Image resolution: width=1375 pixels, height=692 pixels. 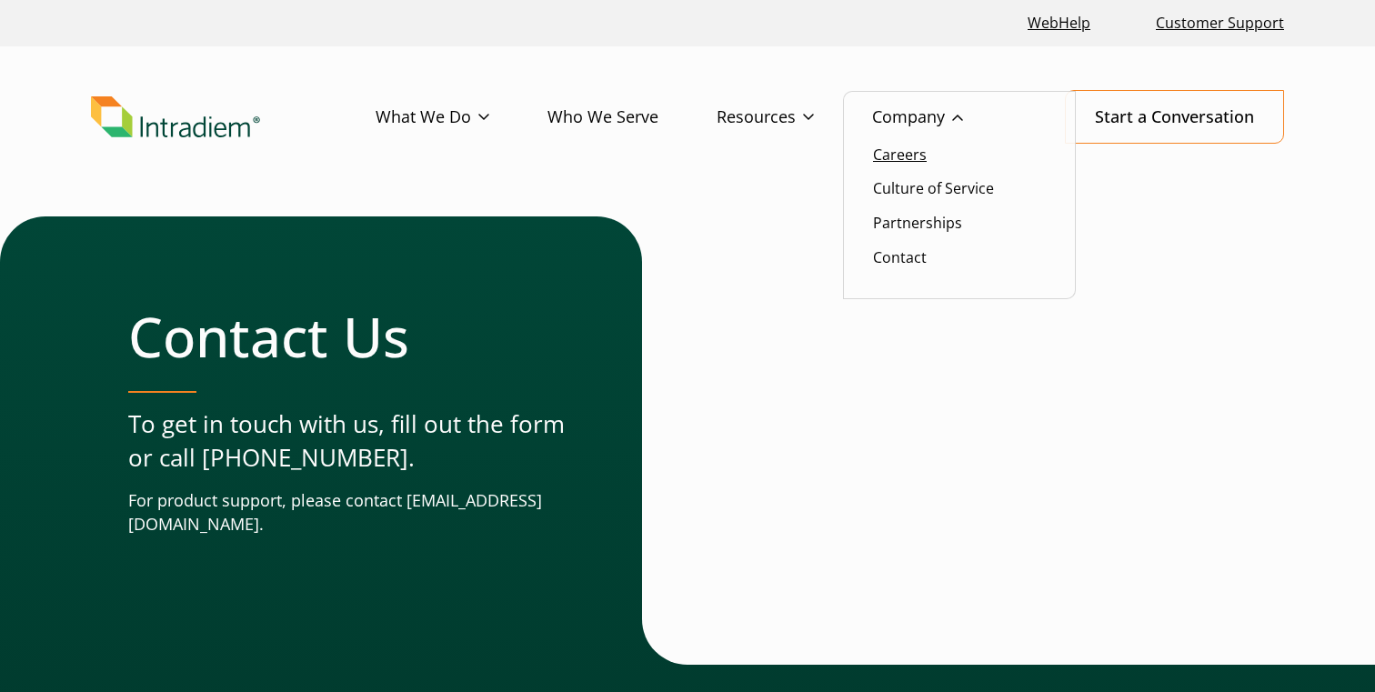 What do you see at coordinates (899, 257) in the screenshot?
I see `a: Contact` at bounding box center [899, 257].